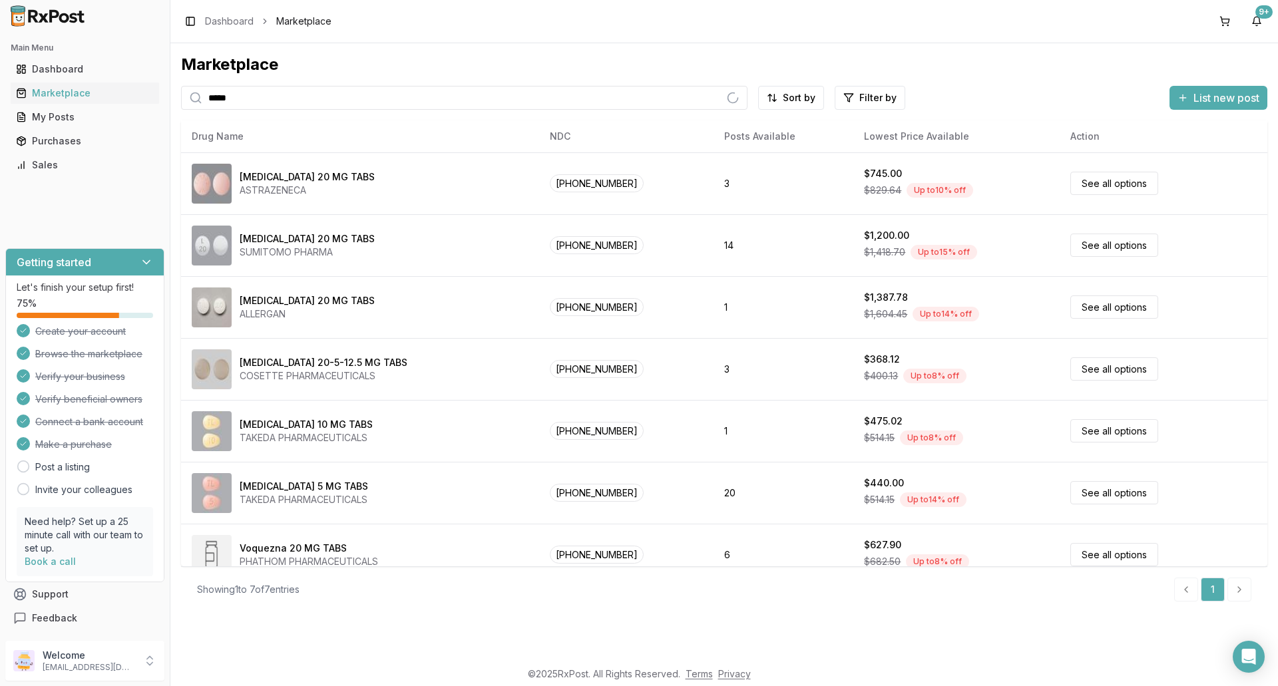 Image resolution: width=1278 pixels, height=686 pixels. What do you see at coordinates (734, 674) in the screenshot?
I see `a: Privacy` at bounding box center [734, 674].